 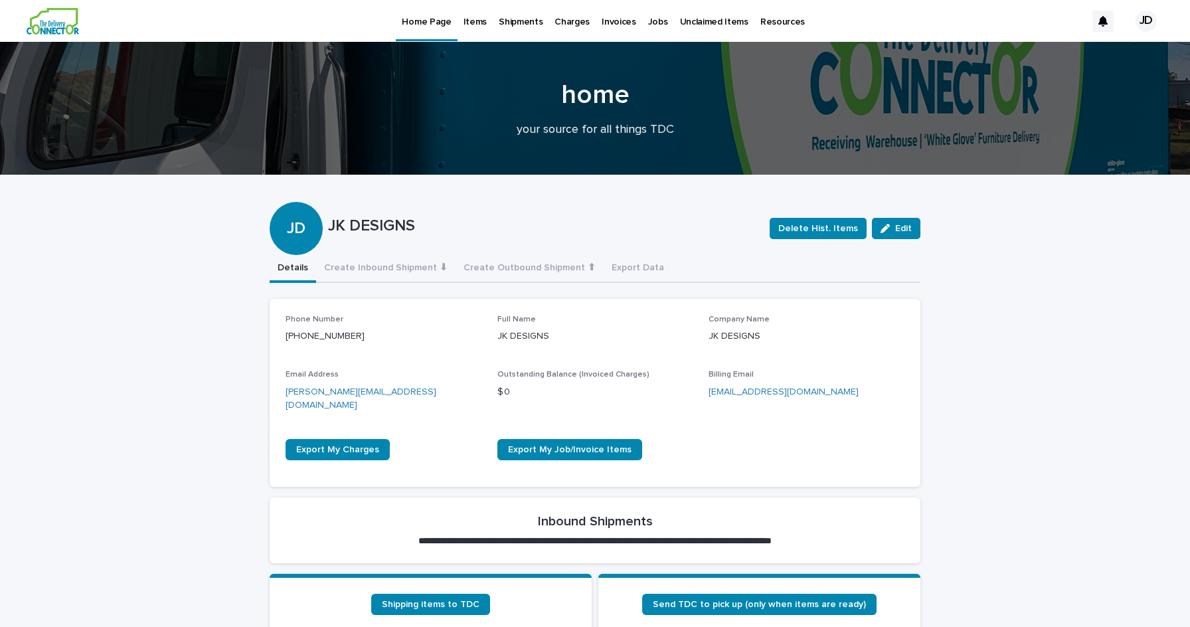 I want to click on p: $ 0, so click(x=595, y=392).